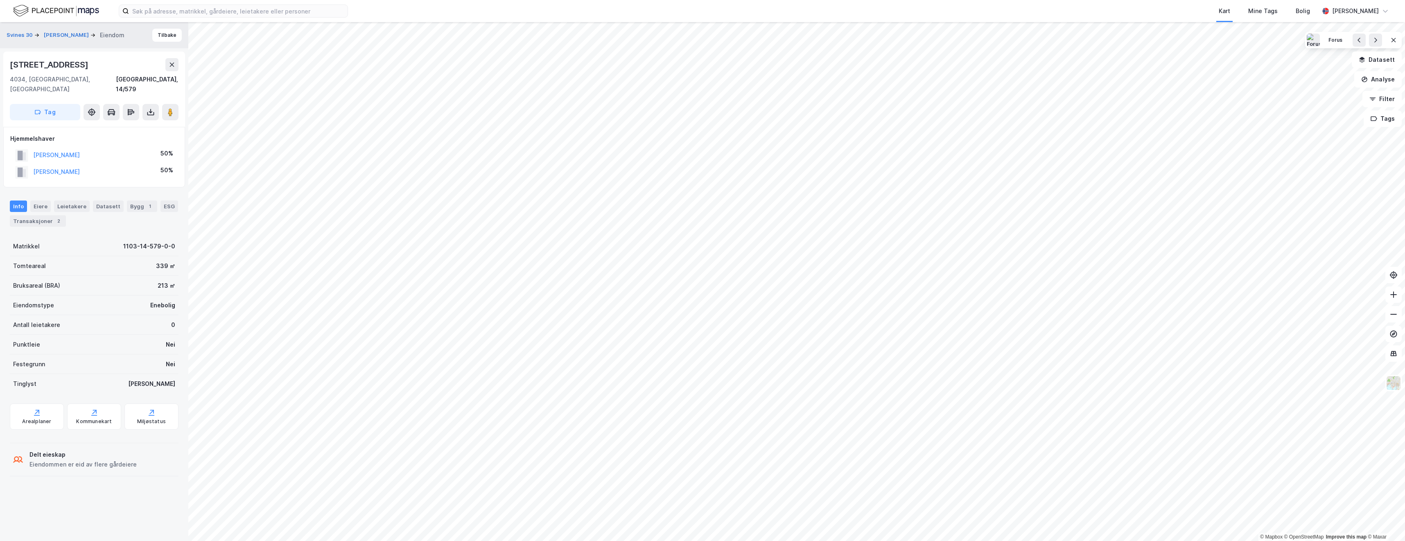  Describe the element at coordinates (83, 455) in the screenshot. I see `div: Delt eieskap` at that location.